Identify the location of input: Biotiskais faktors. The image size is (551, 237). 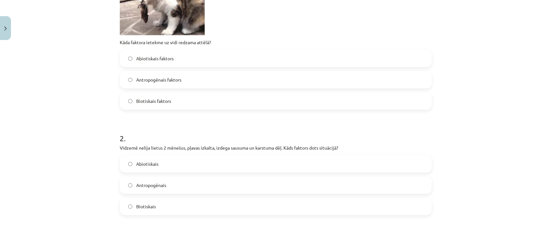
(130, 101).